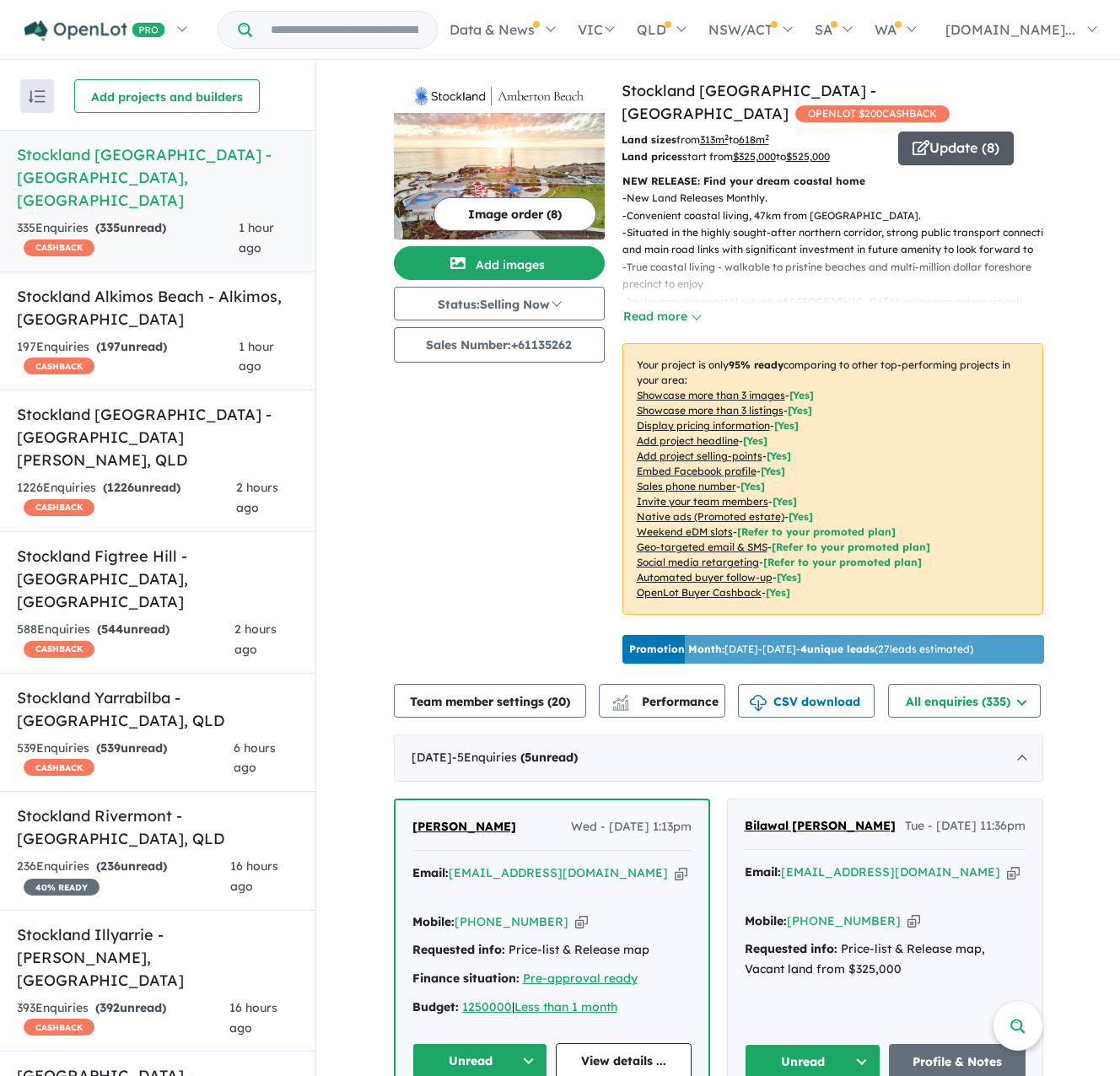 This screenshot has height=1076, width=1120. Describe the element at coordinates (499, 345) in the screenshot. I see `button: Sales Number:+61135262` at that location.